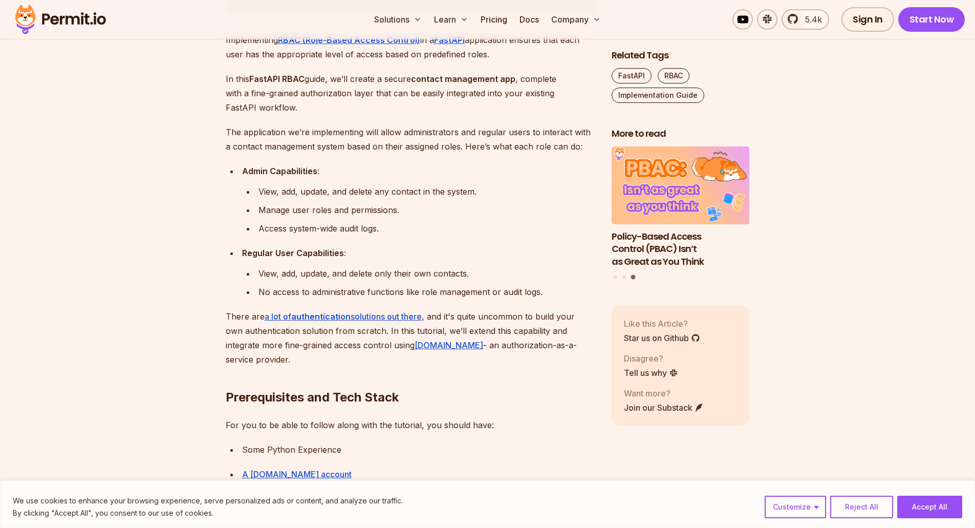 The height and width of the screenshot is (528, 975). Describe the element at coordinates (427, 228) in the screenshot. I see `div: Access system-wide audit logs.` at that location.